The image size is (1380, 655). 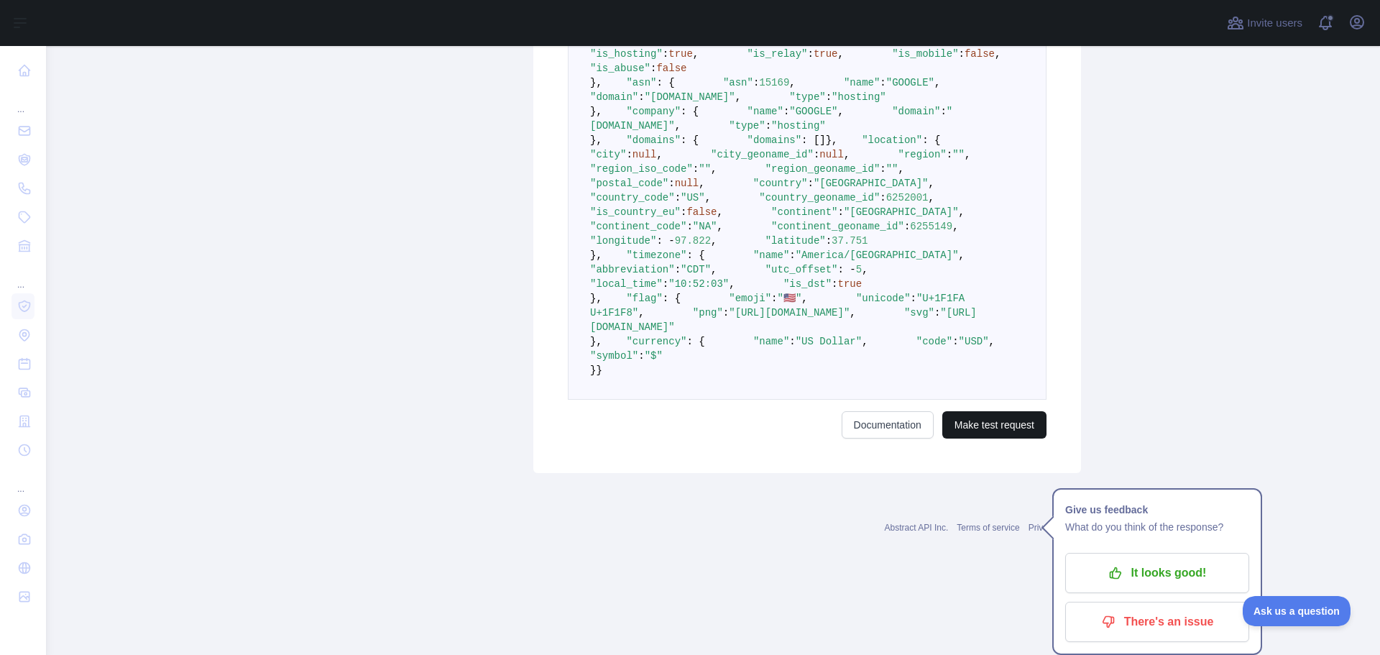 I want to click on span: "is_relay", so click(x=777, y=54).